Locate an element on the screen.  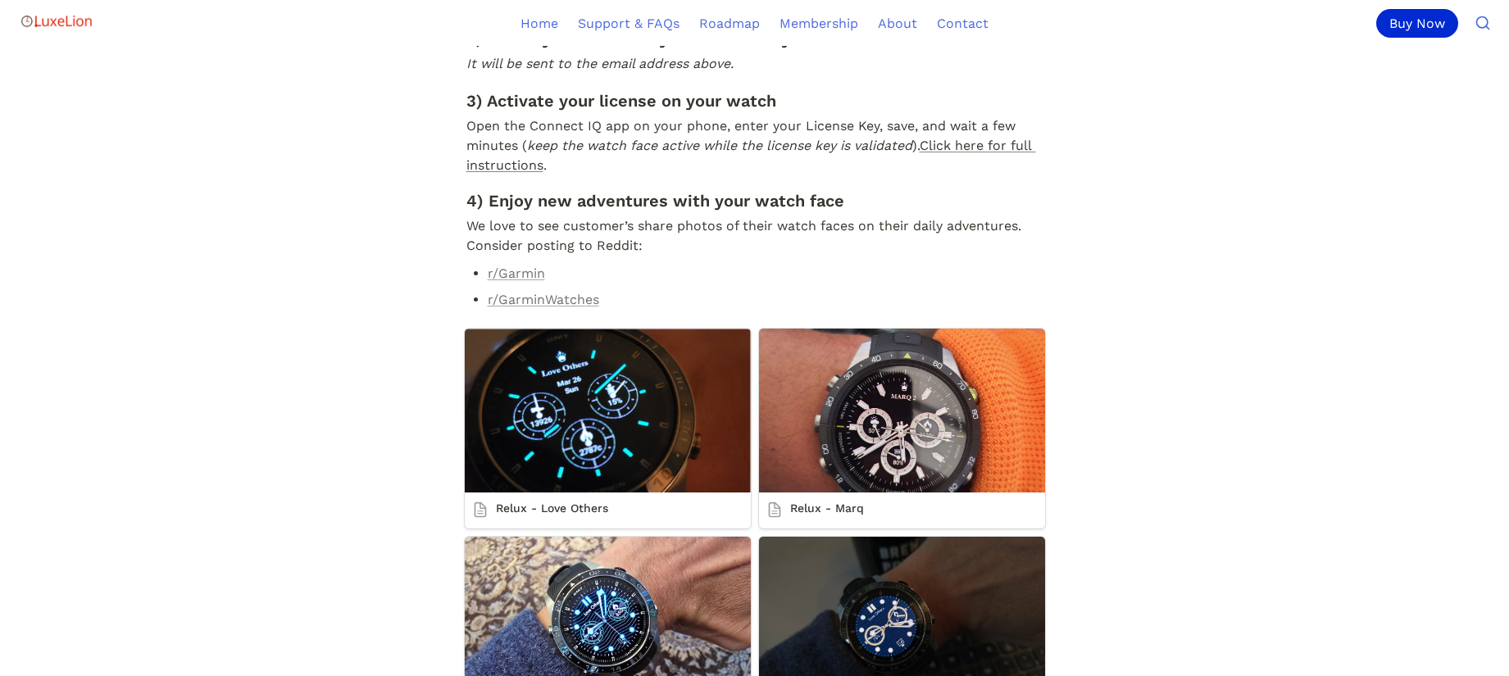
em: It will be sent to the email address above. is located at coordinates (600, 63).